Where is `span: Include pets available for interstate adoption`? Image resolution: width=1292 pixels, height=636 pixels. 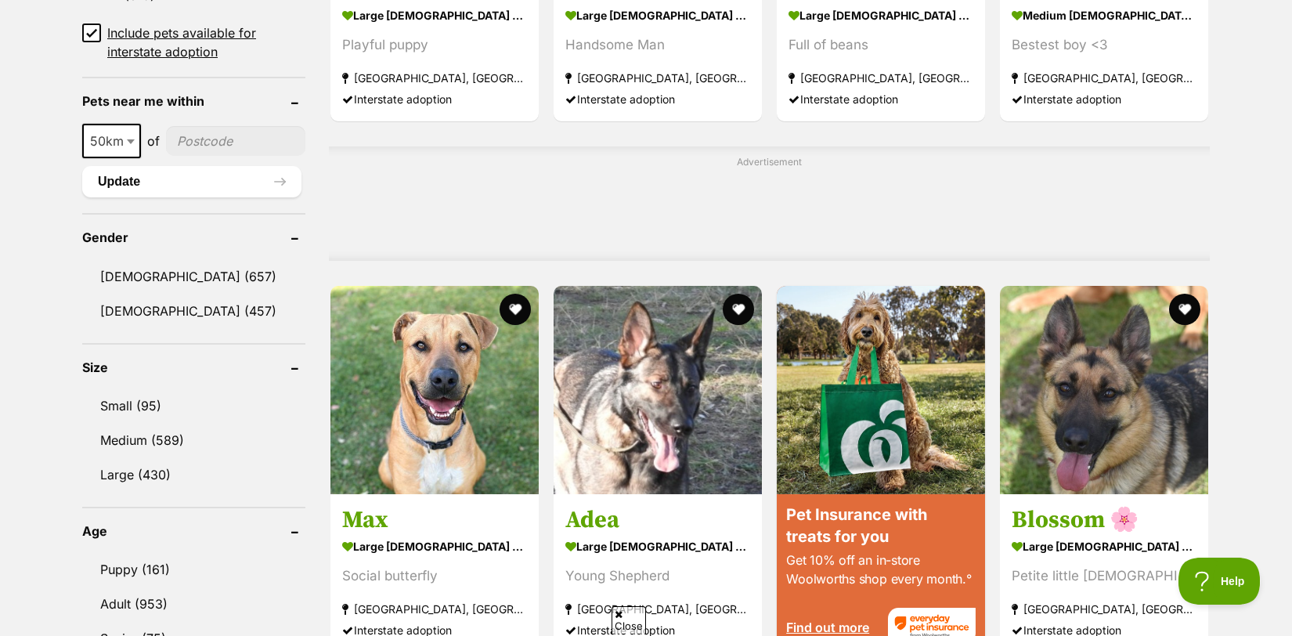
span: Include pets available for interstate adoption is located at coordinates (206, 42).